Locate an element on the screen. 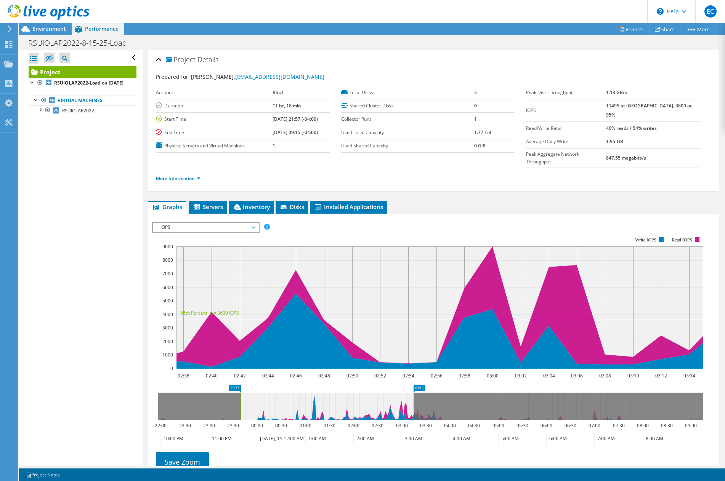  text: 03:14 is located at coordinates (689, 376).